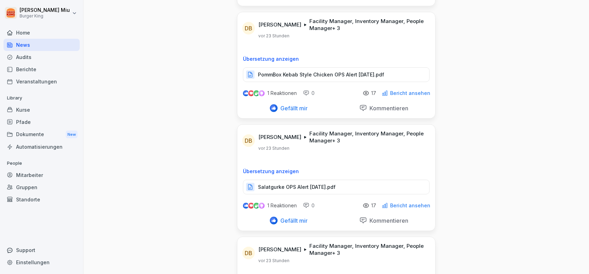 Image resolution: width=589 pixels, height=274 pixels. Describe the element at coordinates (42, 110) in the screenshot. I see `a: Kurse` at that location.